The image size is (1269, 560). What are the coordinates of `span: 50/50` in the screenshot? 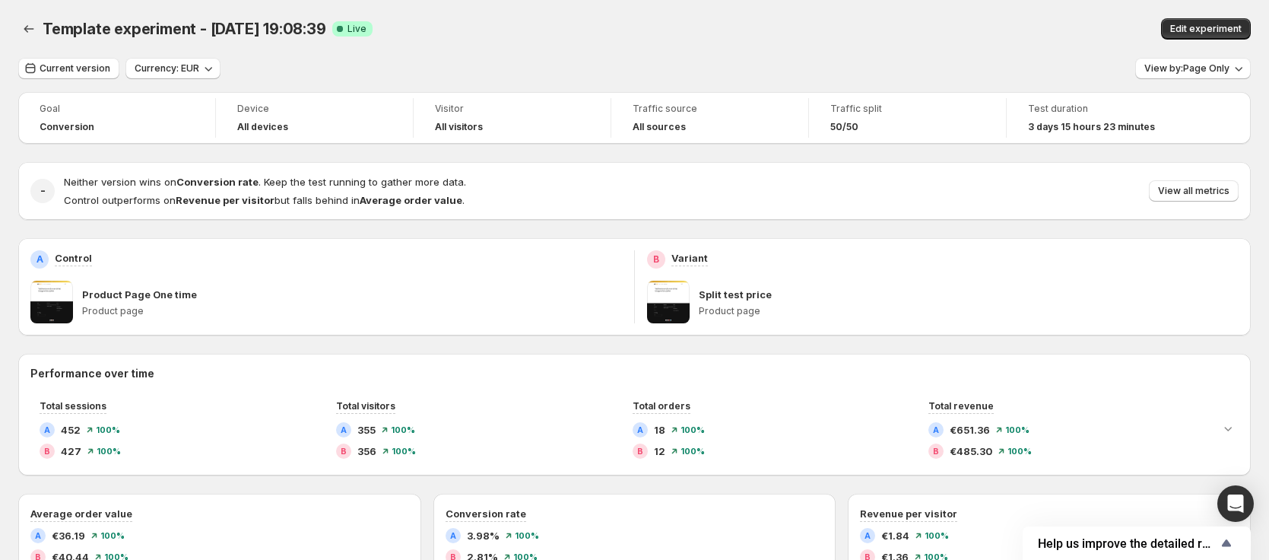 It's located at (844, 127).